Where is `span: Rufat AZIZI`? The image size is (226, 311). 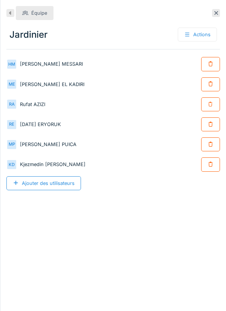
span: Rufat AZIZI is located at coordinates (32, 104).